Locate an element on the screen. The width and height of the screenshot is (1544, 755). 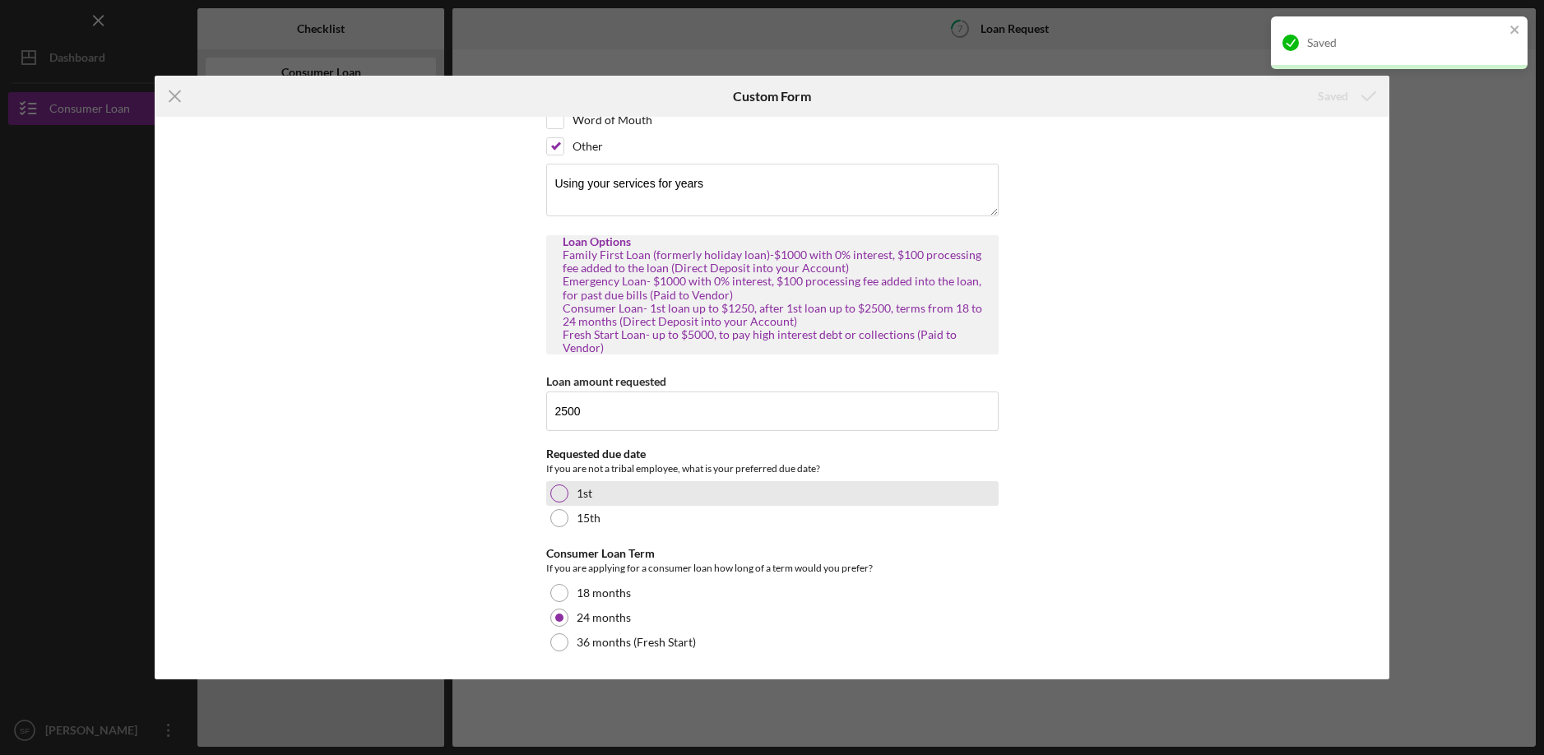
div: Family First Loan (formerly holiday loan)-$1000 with 0% interest, $100 processing fee added to th... is located at coordinates (772, 301).